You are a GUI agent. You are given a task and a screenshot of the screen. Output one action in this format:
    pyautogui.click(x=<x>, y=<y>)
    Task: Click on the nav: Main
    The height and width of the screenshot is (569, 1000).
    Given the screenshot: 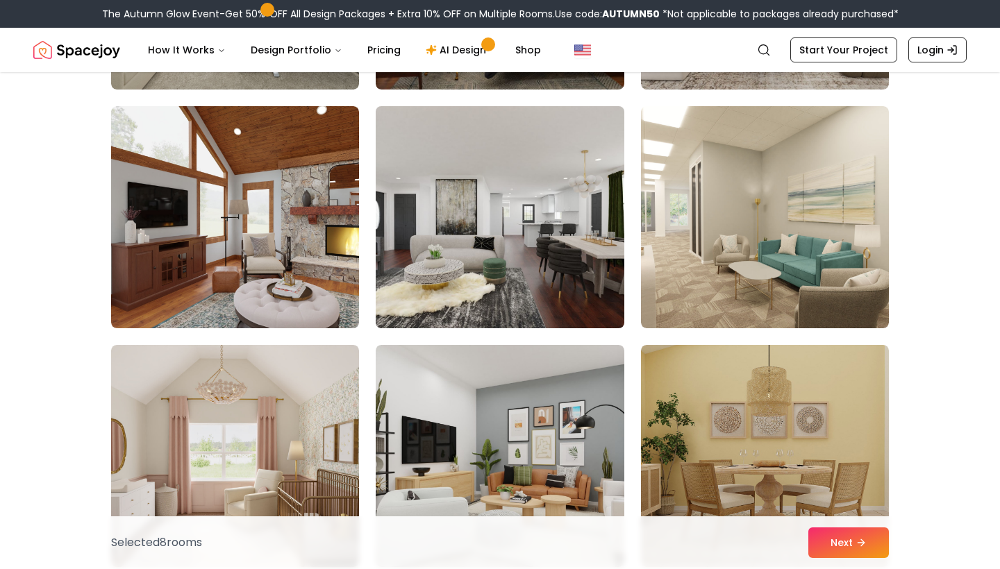 What is the action you would take?
    pyautogui.click(x=344, y=50)
    